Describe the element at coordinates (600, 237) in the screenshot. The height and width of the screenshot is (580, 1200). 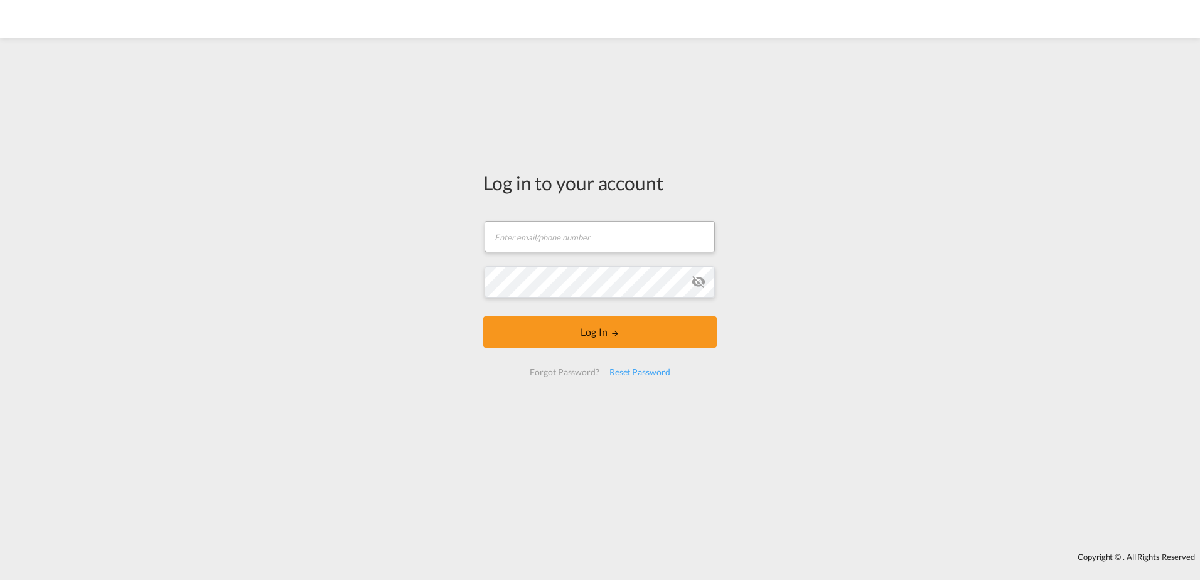
I see `input: Enter email/phone number` at that location.